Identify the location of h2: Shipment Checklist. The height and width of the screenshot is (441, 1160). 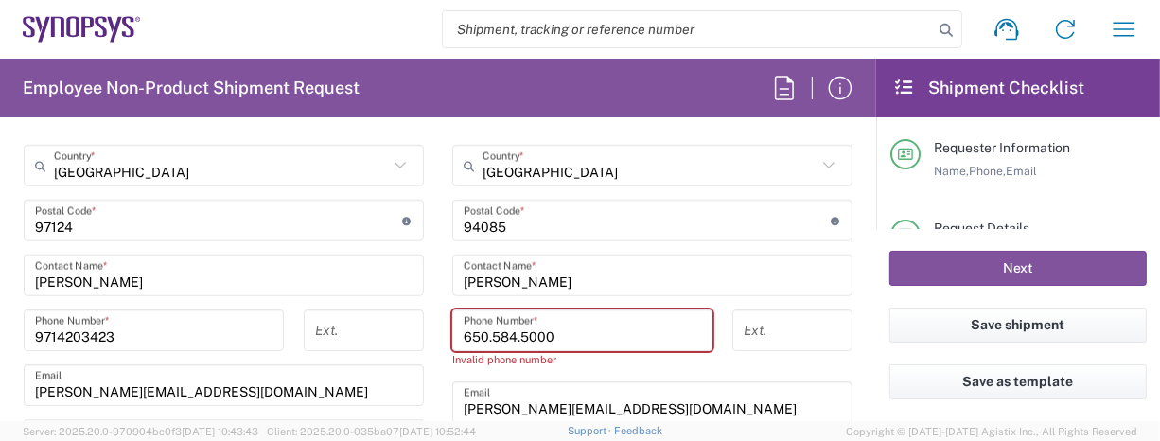
(989, 88).